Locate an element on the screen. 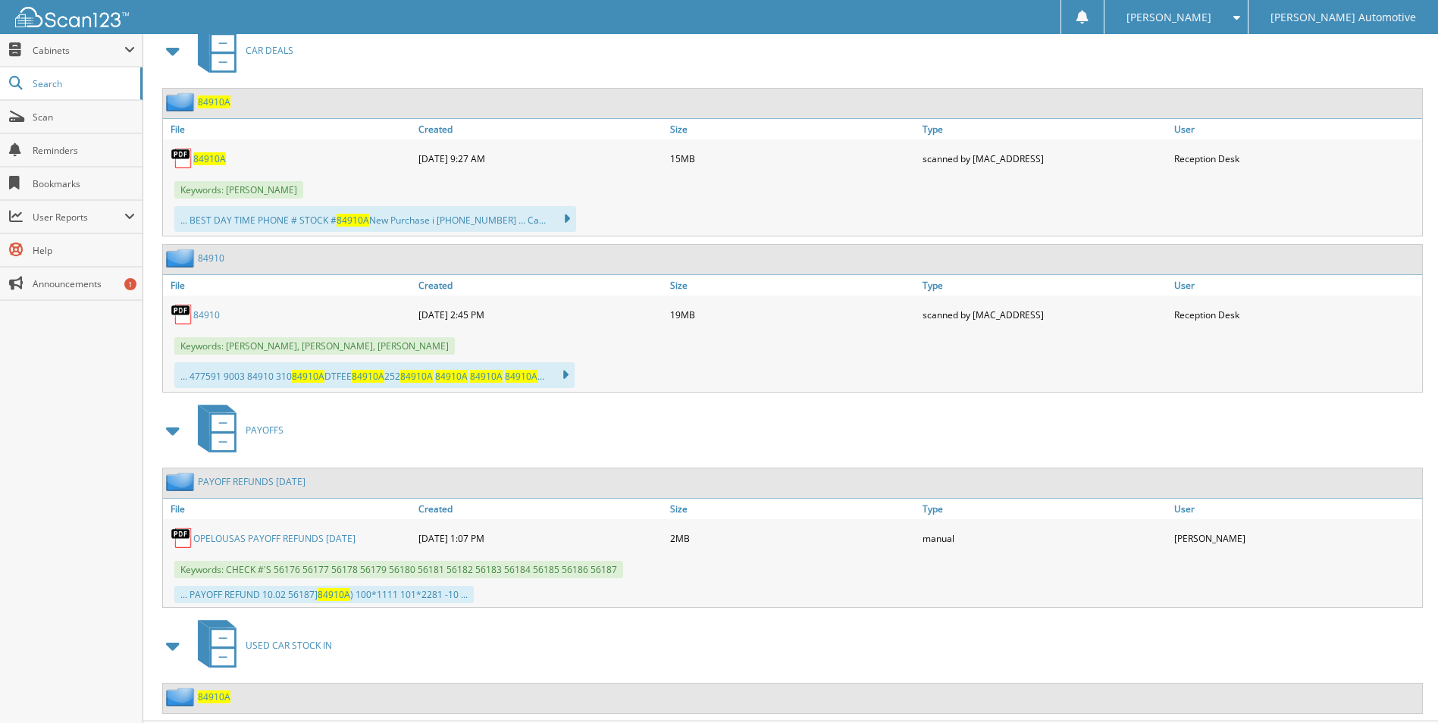  div: manual is located at coordinates (1044, 538).